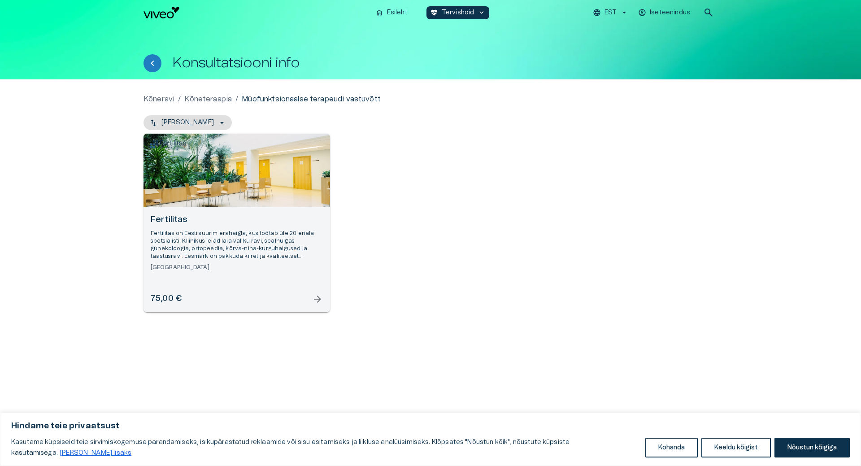  Describe the element at coordinates (736, 447) in the screenshot. I see `button: Keeldu kõigist` at that location.